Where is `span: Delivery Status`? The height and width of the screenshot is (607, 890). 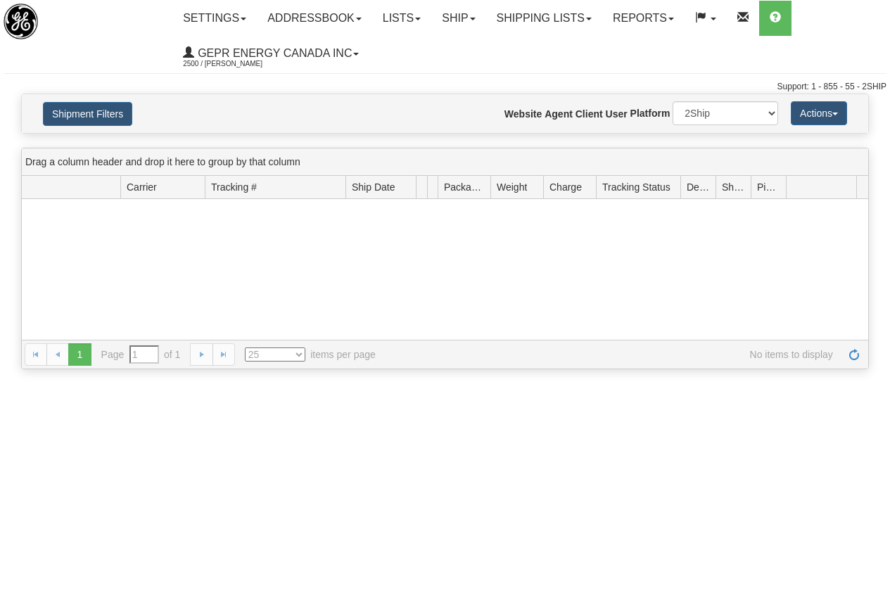
span: Delivery Status is located at coordinates (698, 187).